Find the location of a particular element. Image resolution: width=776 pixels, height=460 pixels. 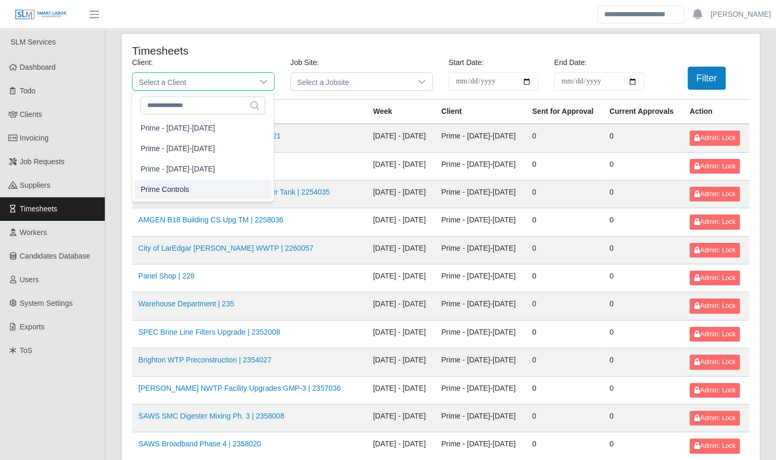

span: Suppliers is located at coordinates (35, 185).